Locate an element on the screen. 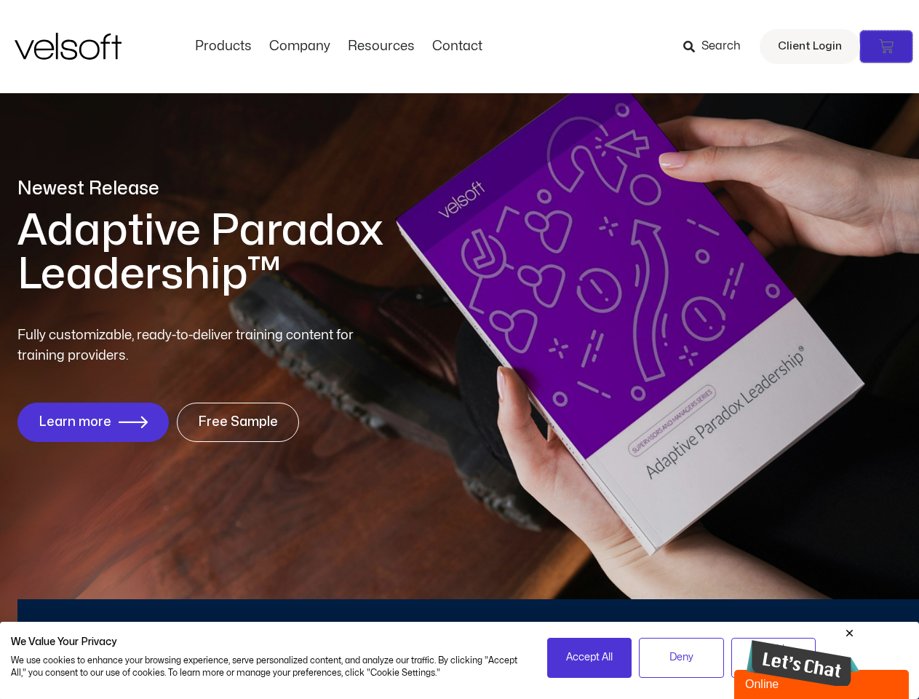  p: Newest Release is located at coordinates (283, 189).